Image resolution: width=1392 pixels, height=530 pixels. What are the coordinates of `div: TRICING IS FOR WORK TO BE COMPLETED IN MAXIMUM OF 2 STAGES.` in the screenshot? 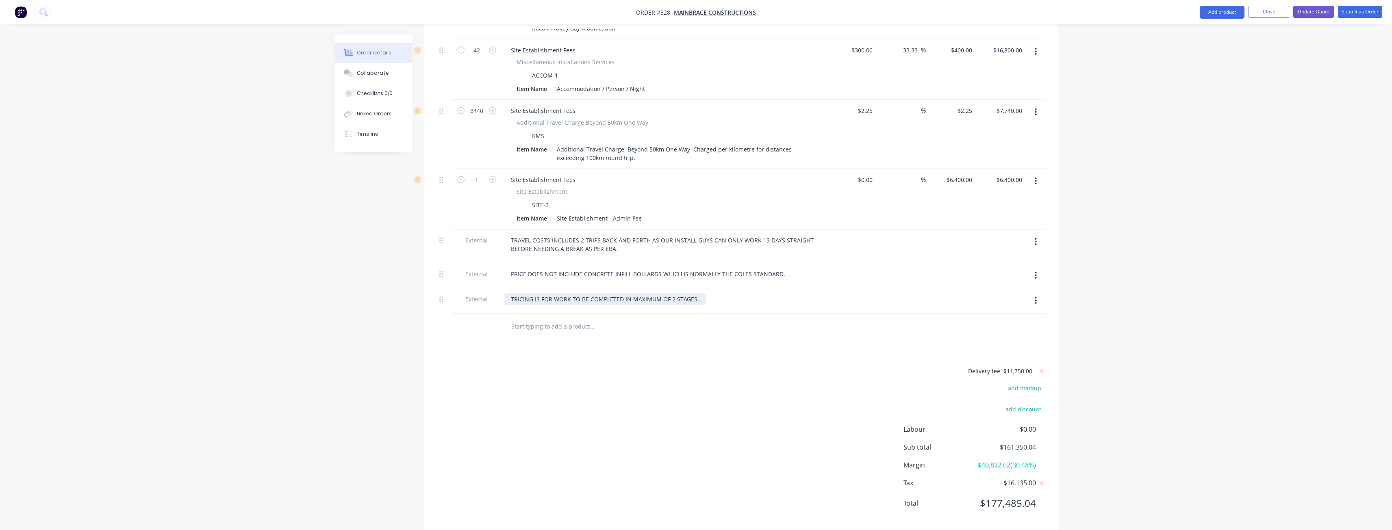 It's located at (605, 299).